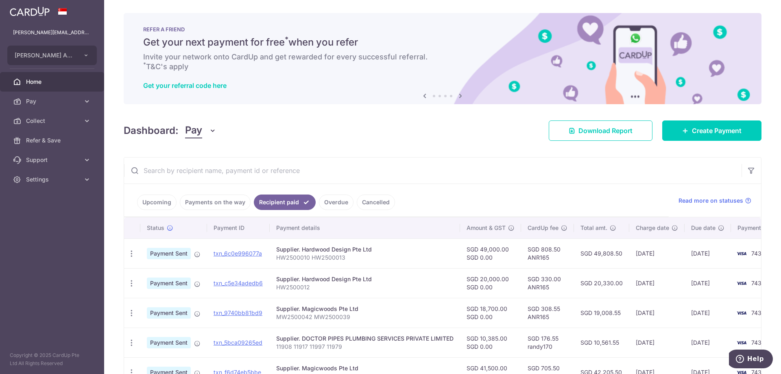  What do you see at coordinates (433, 170) in the screenshot?
I see `input: Search by recipient name, payment id or reference` at bounding box center [433, 170].